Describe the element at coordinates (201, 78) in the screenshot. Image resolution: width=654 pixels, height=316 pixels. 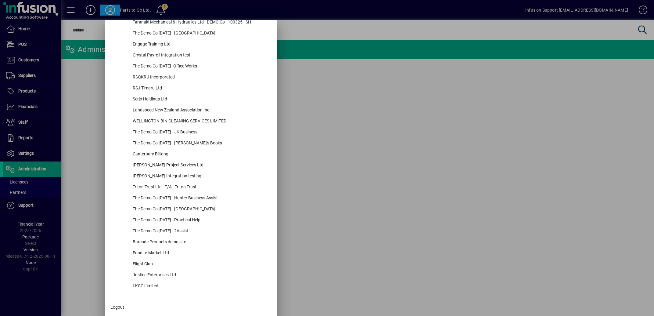
I see `div: RSQKRU Incorporated` at that location.